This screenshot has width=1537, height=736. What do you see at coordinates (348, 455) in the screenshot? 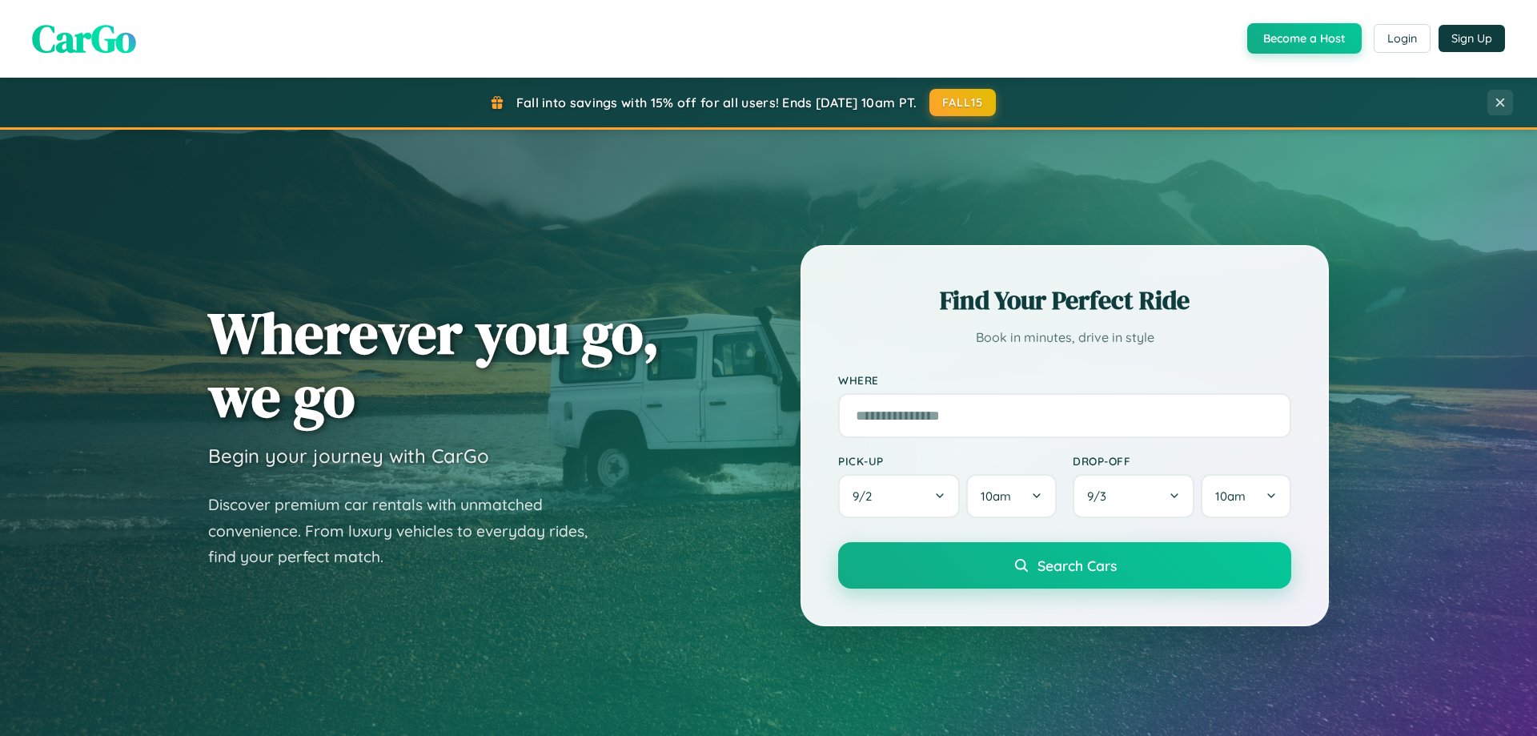
I see `h3: Begin your journey with CarGo` at bounding box center [348, 455].